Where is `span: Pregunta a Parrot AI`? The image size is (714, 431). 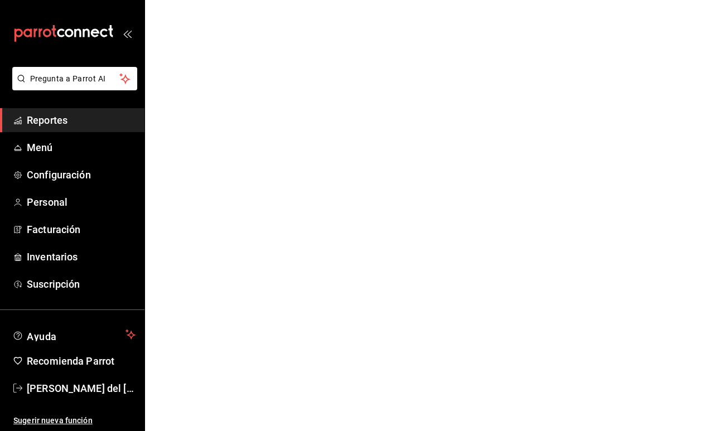 span: Pregunta a Parrot AI is located at coordinates (75, 79).